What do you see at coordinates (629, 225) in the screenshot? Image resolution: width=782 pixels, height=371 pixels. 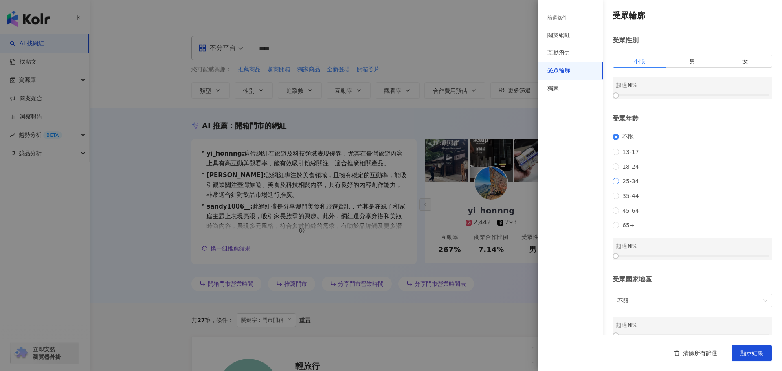 I see `span: 65+` at bounding box center [629, 225].